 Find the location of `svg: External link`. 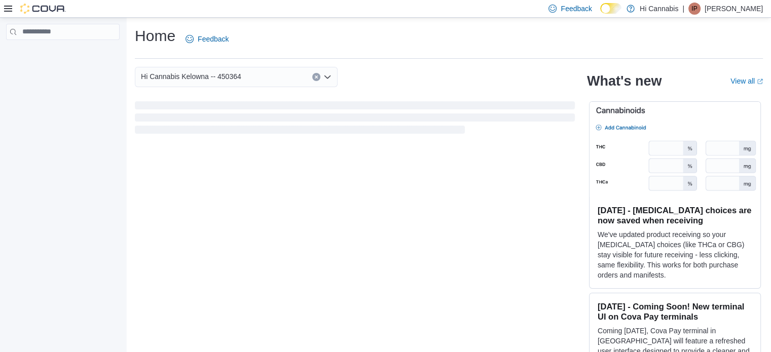

svg: External link is located at coordinates (760, 82).